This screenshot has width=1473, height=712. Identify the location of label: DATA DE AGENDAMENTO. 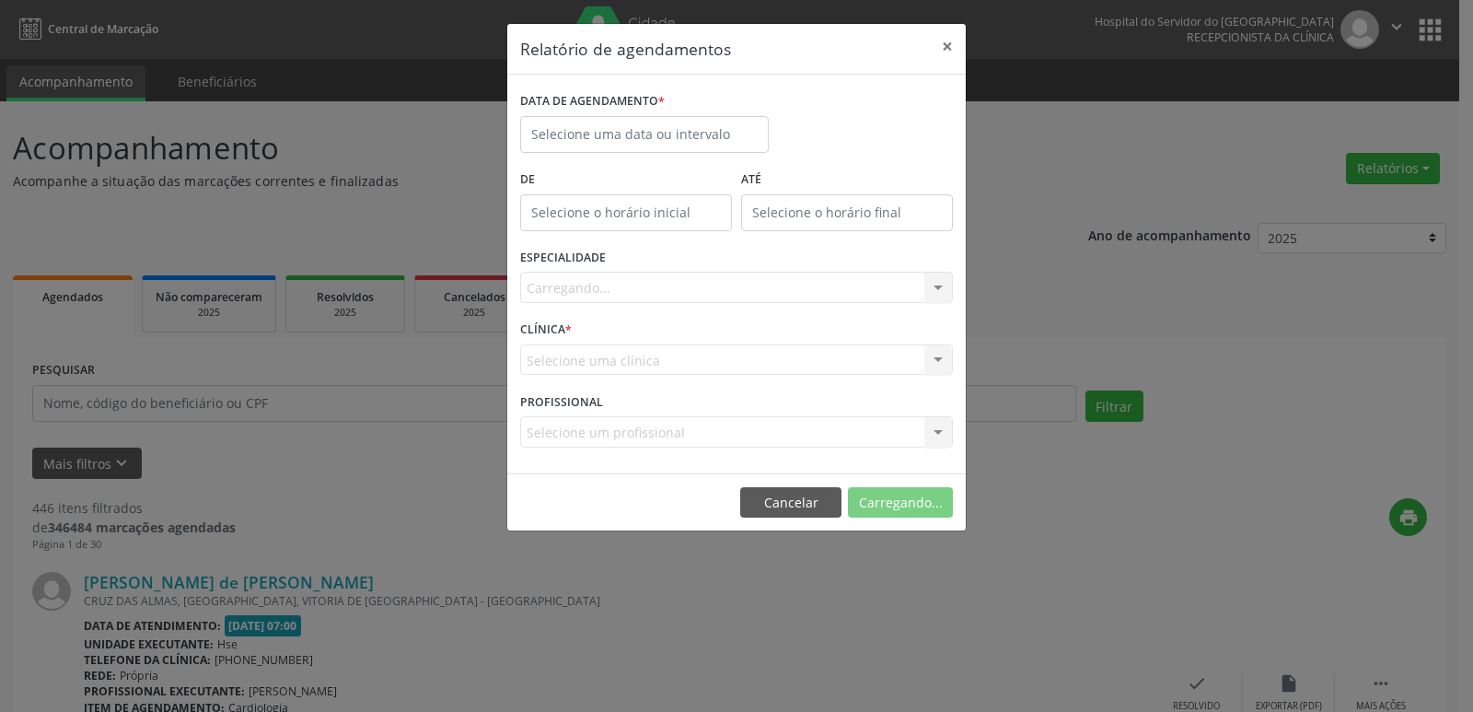
(592, 101).